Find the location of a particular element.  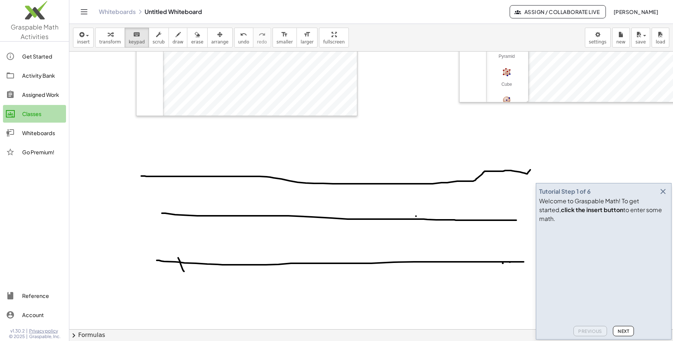

button: insert is located at coordinates (83, 38).